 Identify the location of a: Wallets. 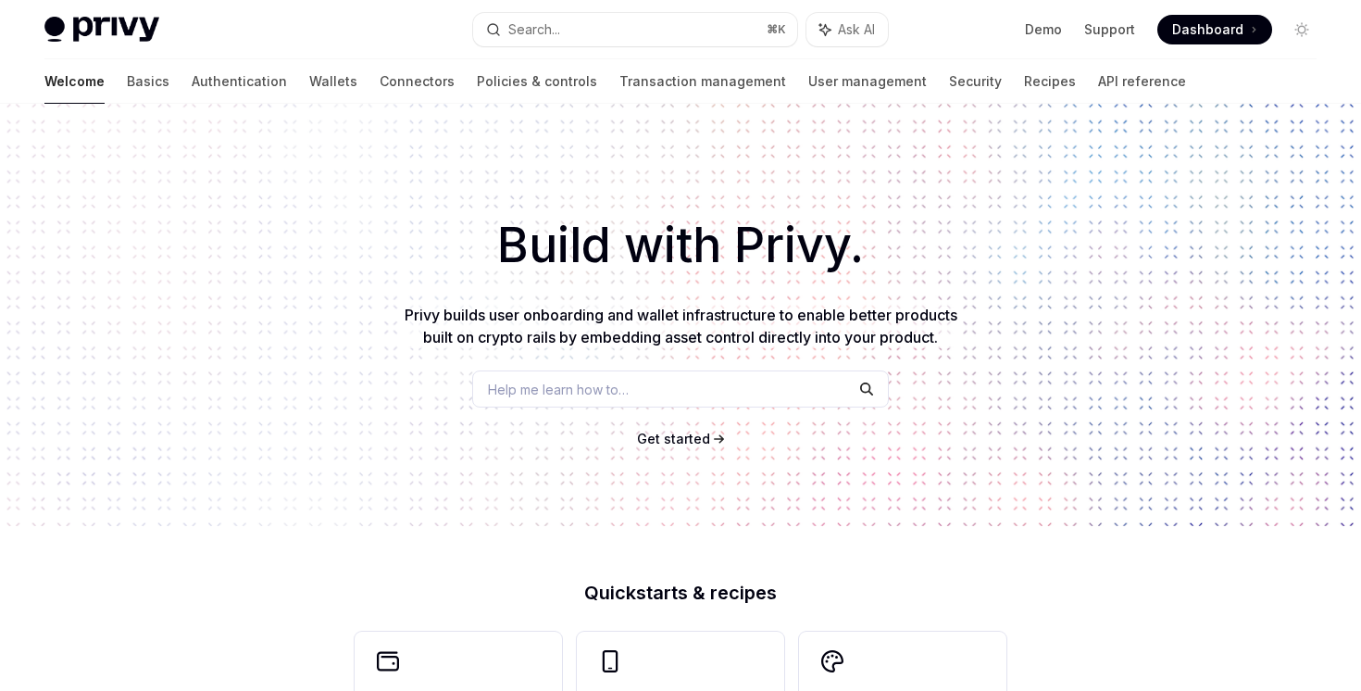
(333, 81).